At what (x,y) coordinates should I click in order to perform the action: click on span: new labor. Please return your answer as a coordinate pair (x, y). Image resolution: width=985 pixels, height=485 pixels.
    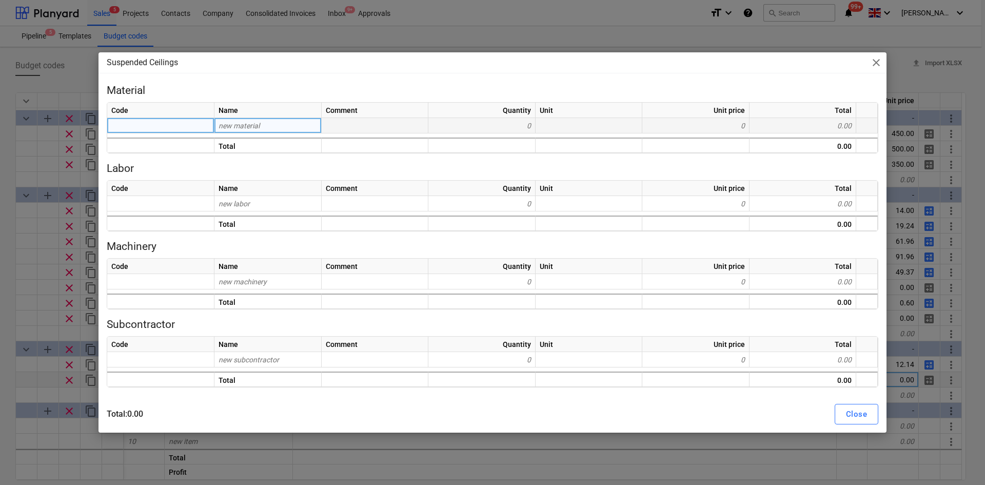
    Looking at the image, I should click on (234, 204).